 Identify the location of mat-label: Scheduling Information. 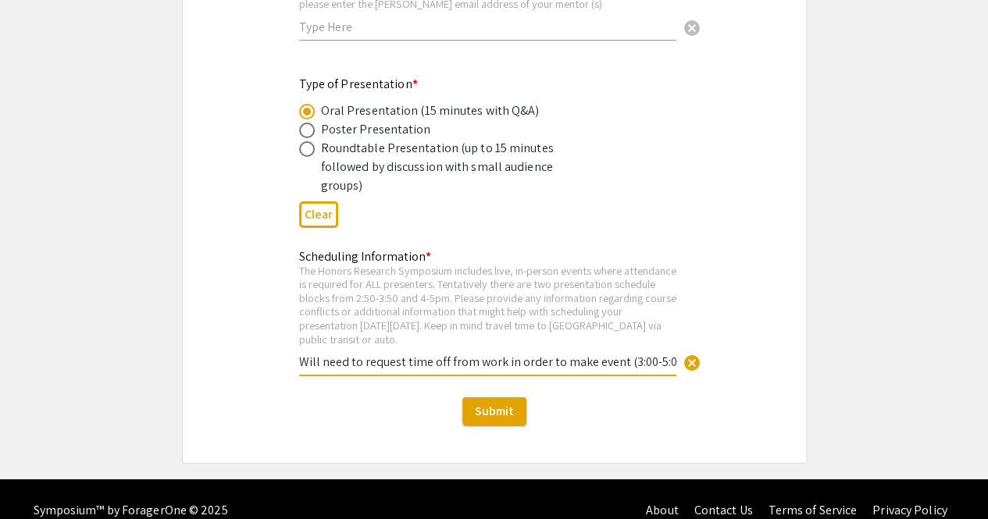
(365, 256).